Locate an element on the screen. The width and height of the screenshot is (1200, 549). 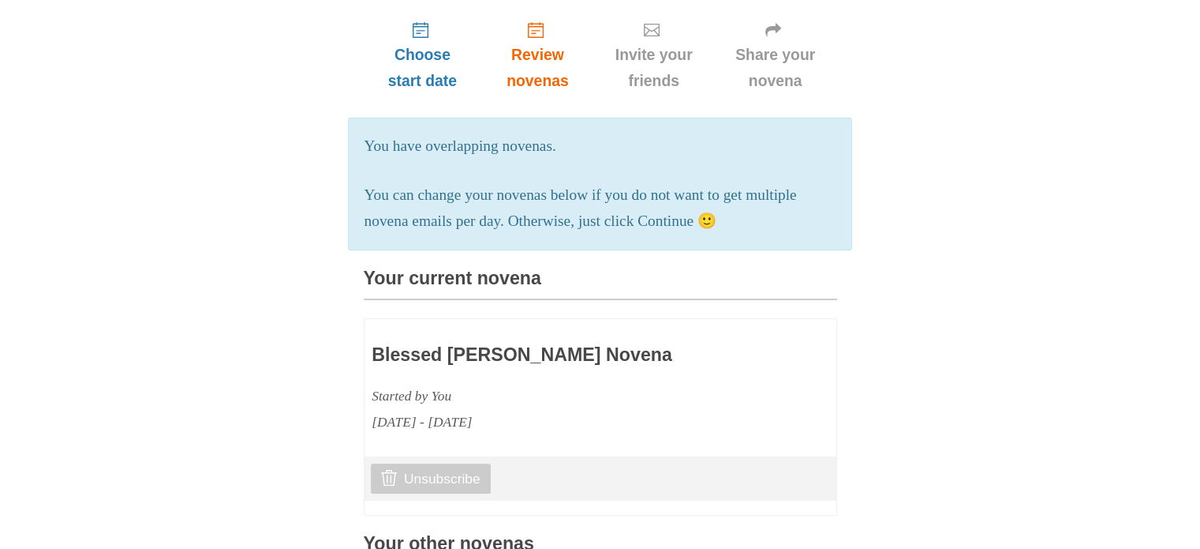
a: Unsubscribe is located at coordinates (430, 478).